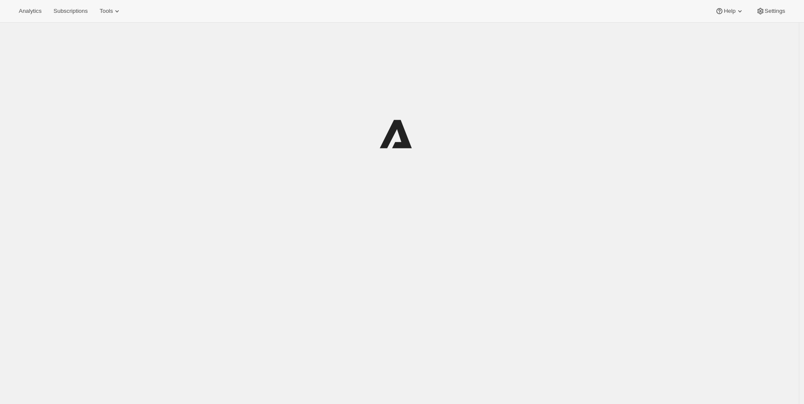 Image resolution: width=804 pixels, height=404 pixels. What do you see at coordinates (70, 11) in the screenshot?
I see `button: Subscriptions` at bounding box center [70, 11].